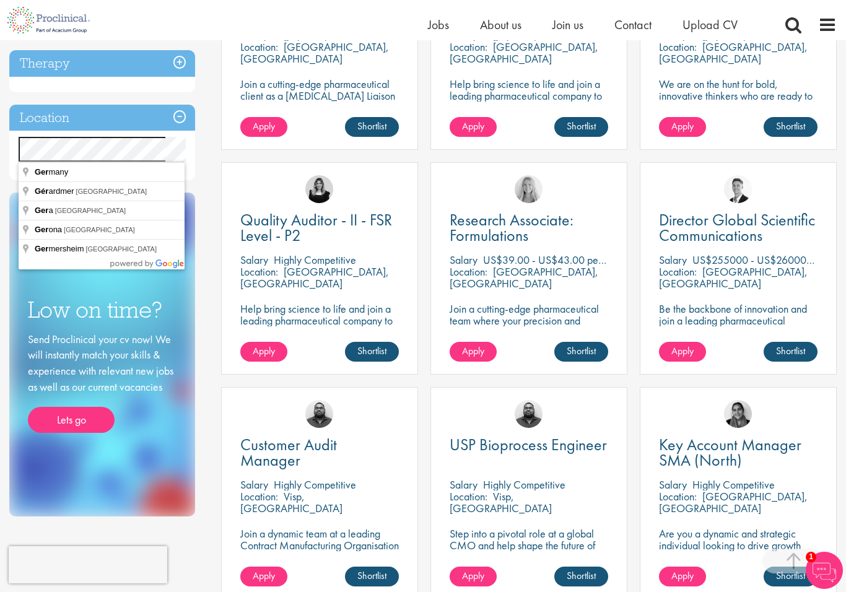 The image size is (846, 592). What do you see at coordinates (60, 248) in the screenshot?
I see `span: mersheim` at bounding box center [60, 248].